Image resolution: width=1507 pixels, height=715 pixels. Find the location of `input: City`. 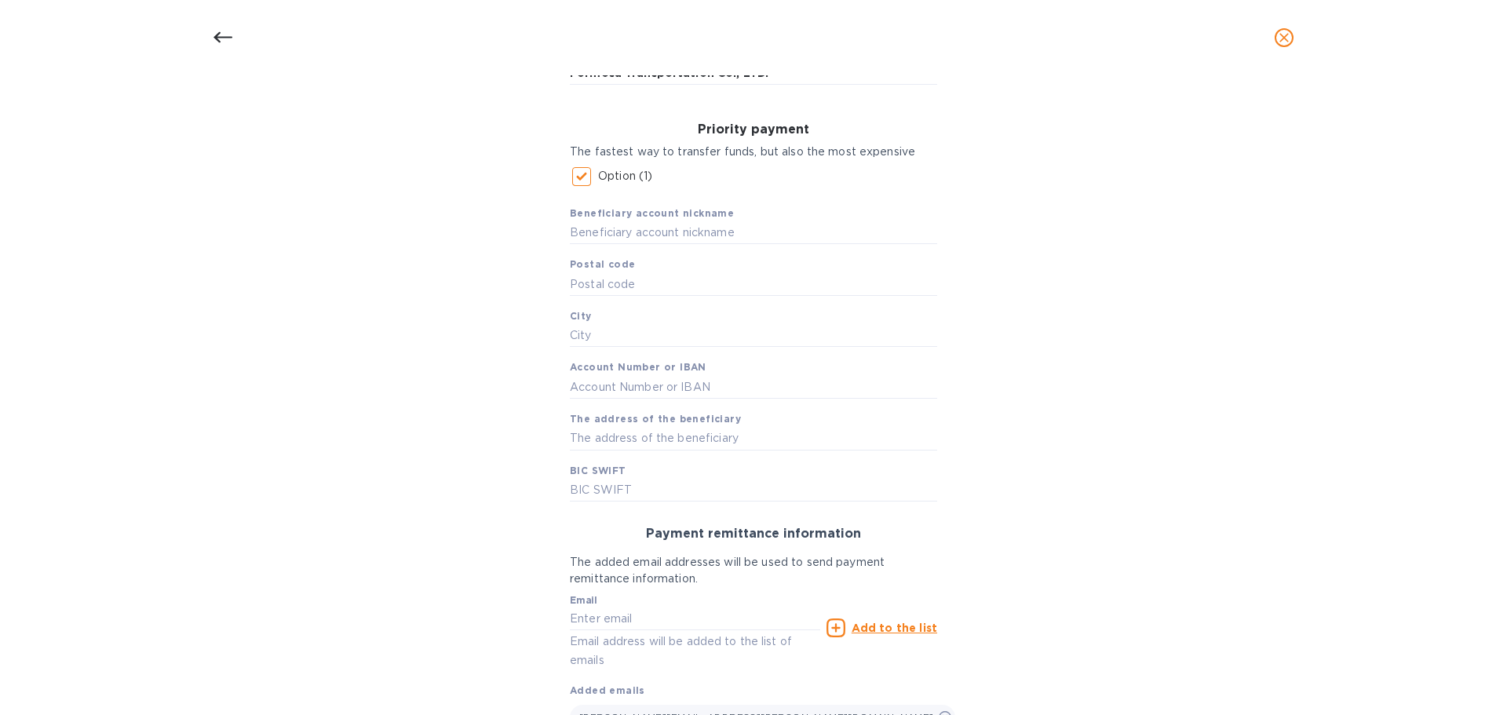

input: City is located at coordinates (754, 336).